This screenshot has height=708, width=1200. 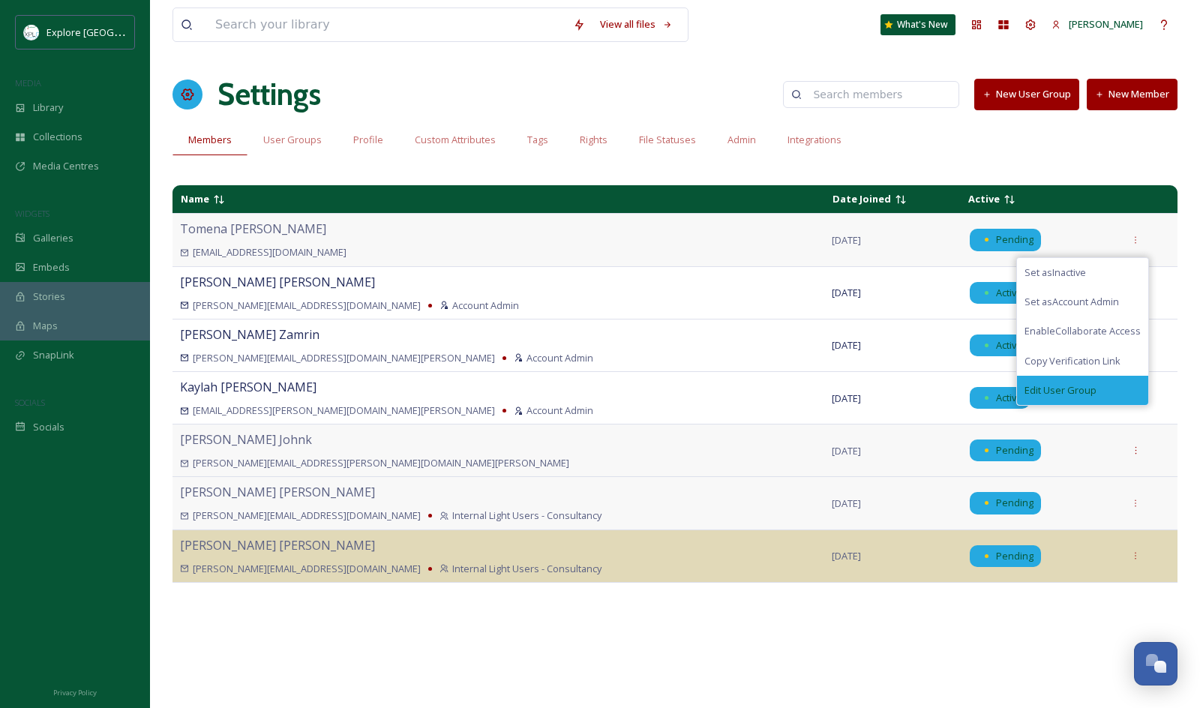 I want to click on span: Integrations, so click(x=815, y=140).